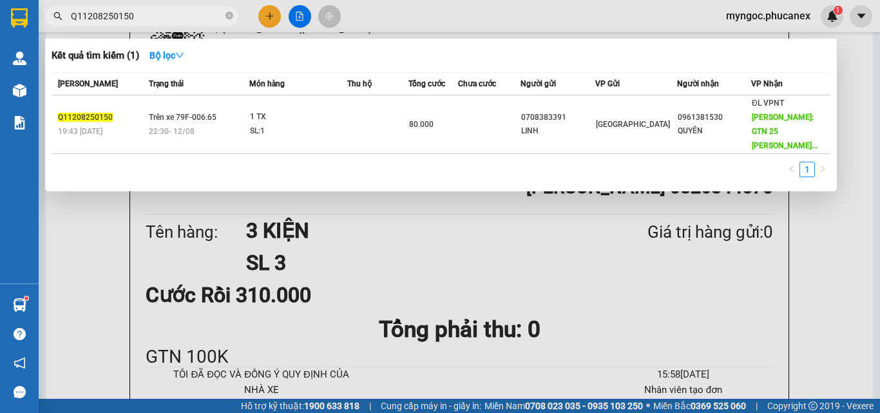  Describe the element at coordinates (359, 84) in the screenshot. I see `span: Thu hộ` at that location.